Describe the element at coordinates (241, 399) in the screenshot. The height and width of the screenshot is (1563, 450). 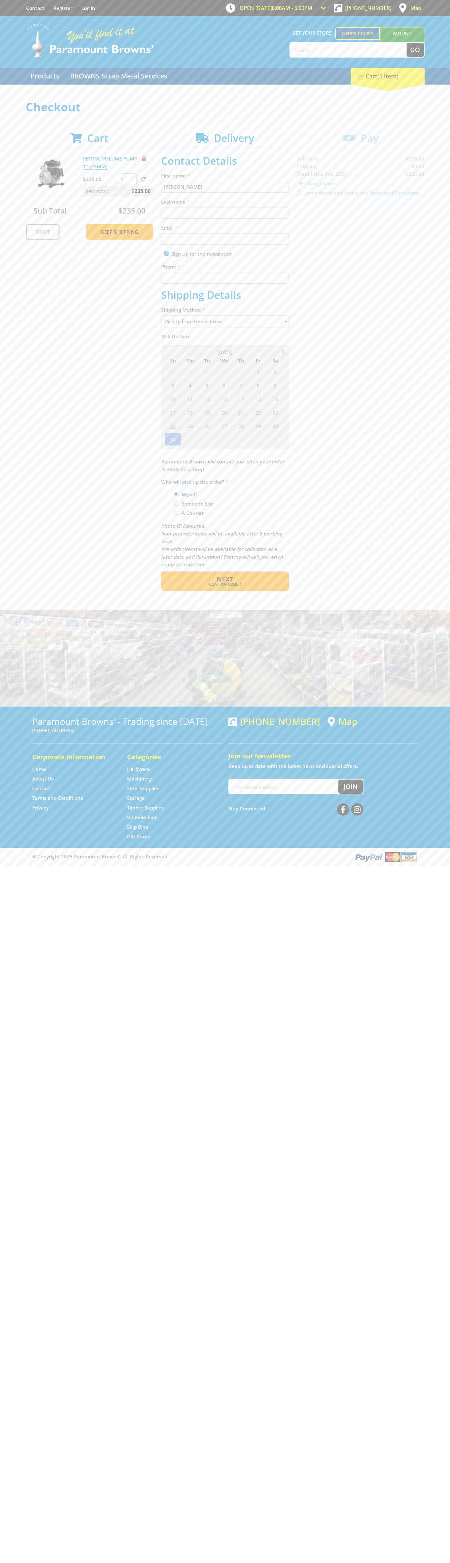
I see `span: 14` at that location.